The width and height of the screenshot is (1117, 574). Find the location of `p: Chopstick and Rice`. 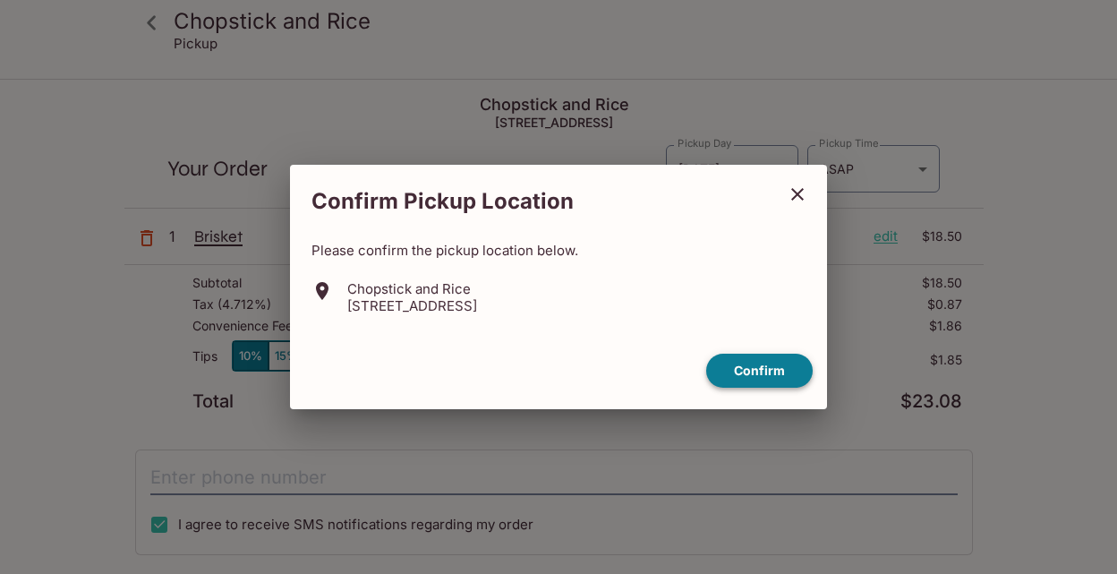

p: Chopstick and Rice is located at coordinates (412, 288).